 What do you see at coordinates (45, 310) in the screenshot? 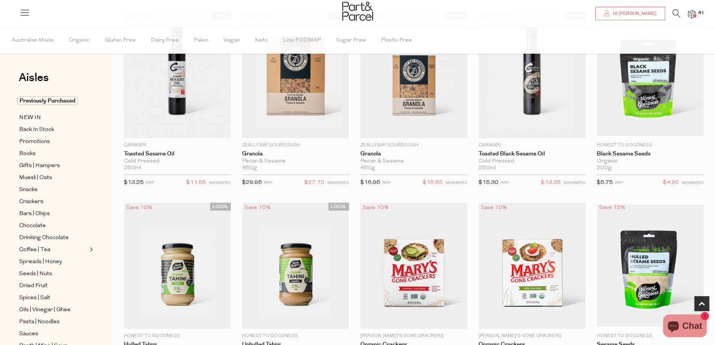
I see `span: Oils | Vinegar | Ghee` at bounding box center [45, 310].